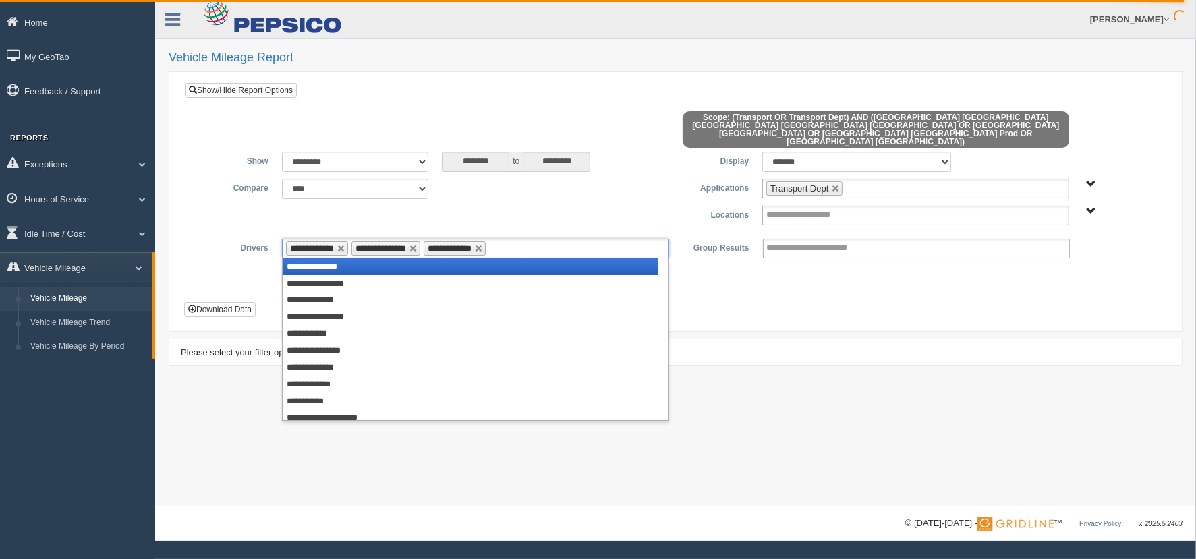  What do you see at coordinates (716, 160) in the screenshot?
I see `label: Display` at bounding box center [716, 160].